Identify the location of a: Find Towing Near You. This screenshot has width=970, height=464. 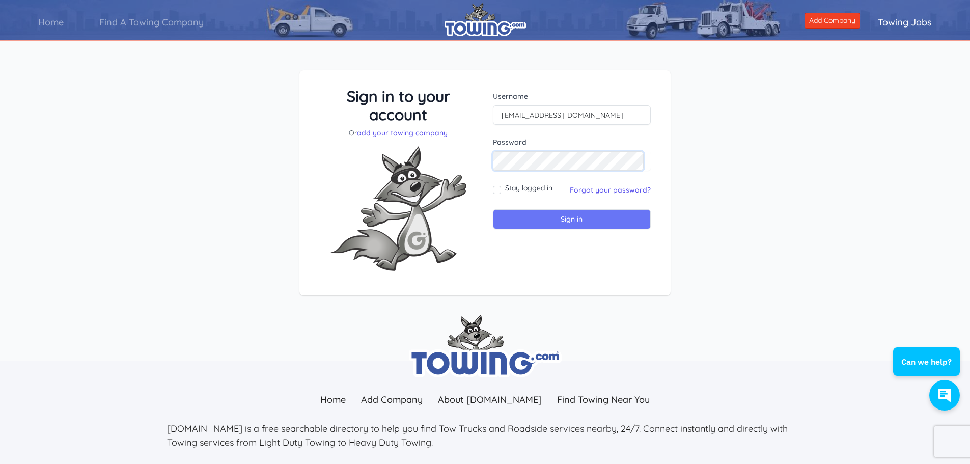
(603, 399).